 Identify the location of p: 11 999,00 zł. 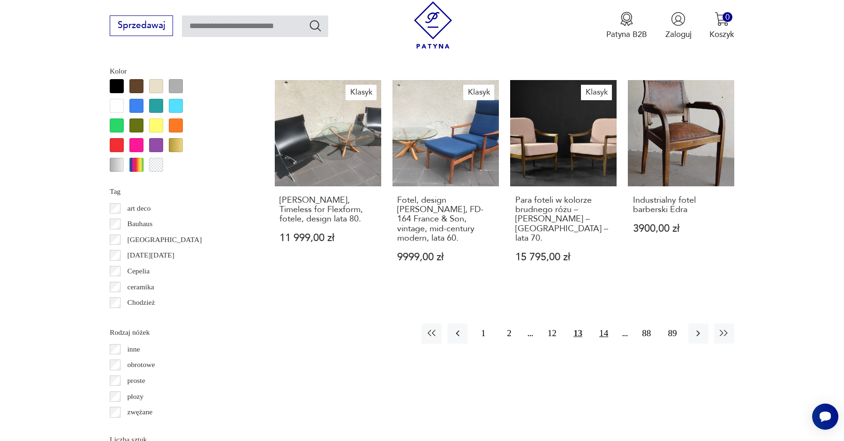
(328, 238).